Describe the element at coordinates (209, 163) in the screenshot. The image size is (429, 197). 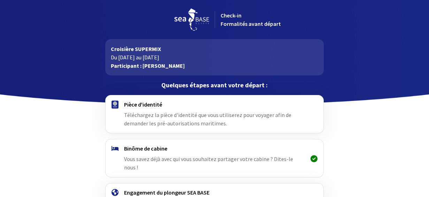
I see `span: Vous savez déjà avec qui vous souhaitez partager votre cabine ? Dites-le nous !` at that location.